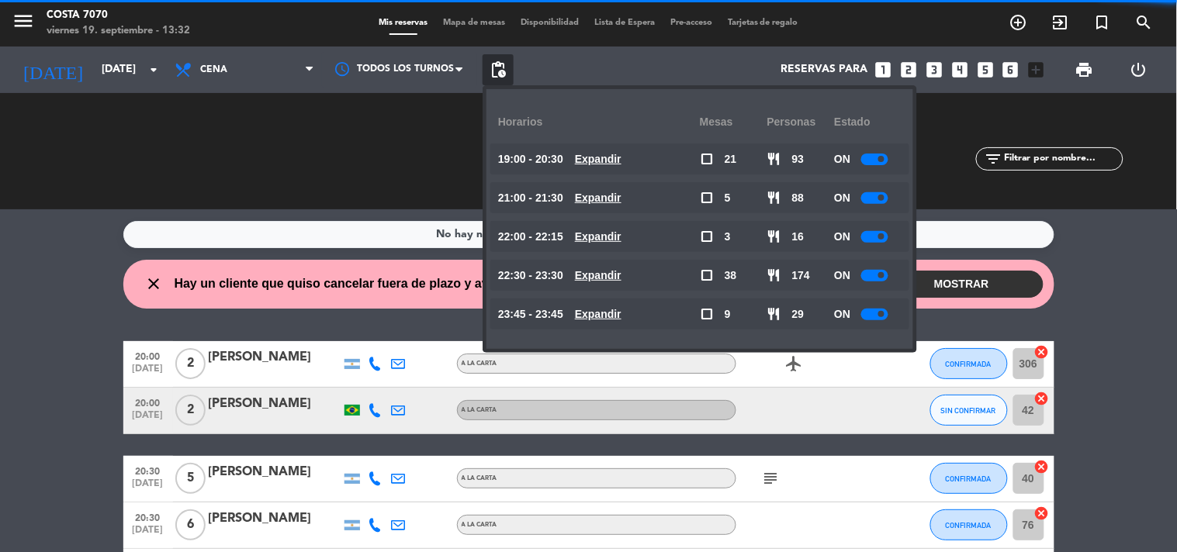 This screenshot has width=1177, height=552. I want to click on span: 21:00 - 21:30, so click(531, 198).